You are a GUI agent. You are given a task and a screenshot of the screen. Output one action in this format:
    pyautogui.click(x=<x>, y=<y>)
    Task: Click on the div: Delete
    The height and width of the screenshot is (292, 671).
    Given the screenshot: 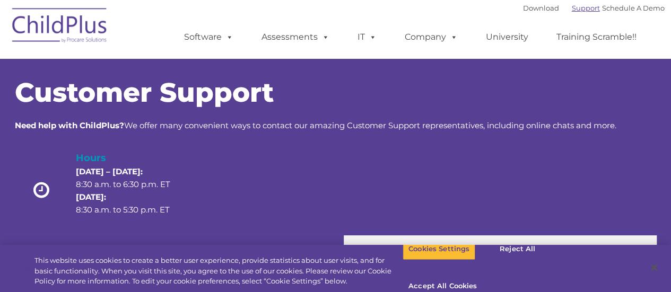 What is the action you would take?
    pyautogui.click(x=335, y=38)
    